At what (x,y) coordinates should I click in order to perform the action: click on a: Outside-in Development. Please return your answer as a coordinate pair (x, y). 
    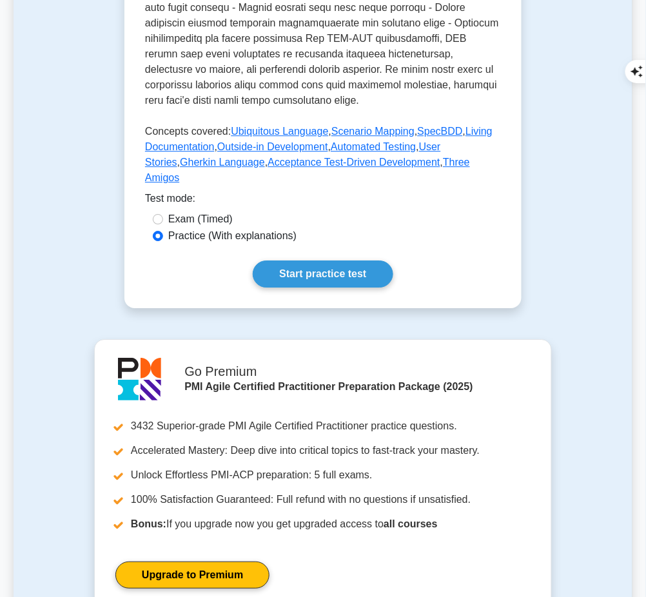
    Looking at the image, I should click on (273, 146).